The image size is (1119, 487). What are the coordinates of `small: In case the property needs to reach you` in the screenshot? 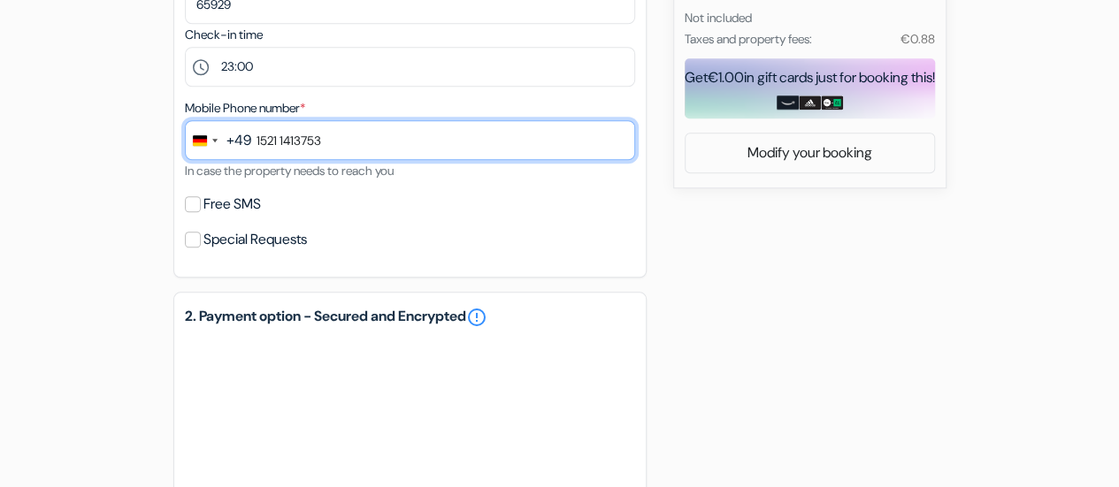 It's located at (289, 171).